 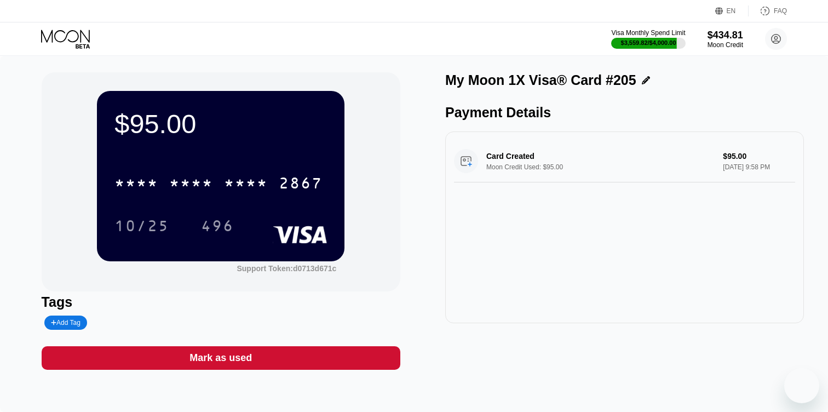 I want to click on div: $95.00, so click(x=221, y=124).